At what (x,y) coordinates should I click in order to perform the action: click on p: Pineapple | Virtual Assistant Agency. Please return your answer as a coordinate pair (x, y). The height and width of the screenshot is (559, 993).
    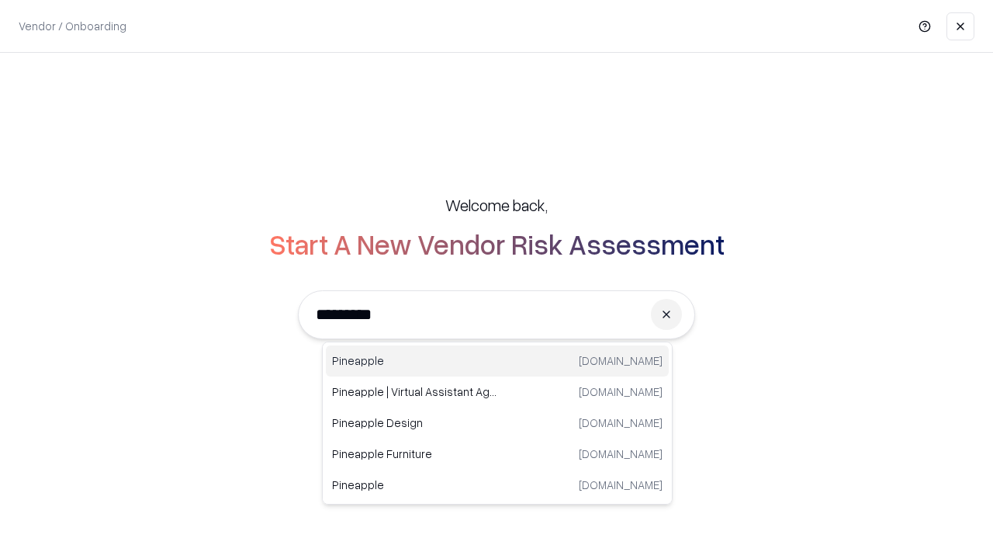
    Looking at the image, I should click on (414, 391).